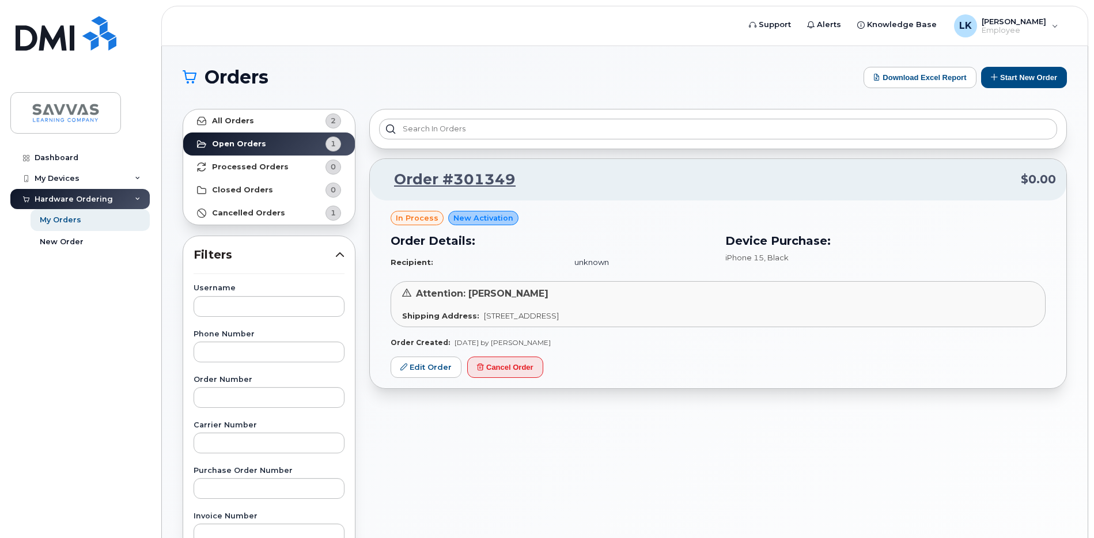 Image resolution: width=1094 pixels, height=538 pixels. Describe the element at coordinates (1023, 77) in the screenshot. I see `a: Start New Order` at that location.